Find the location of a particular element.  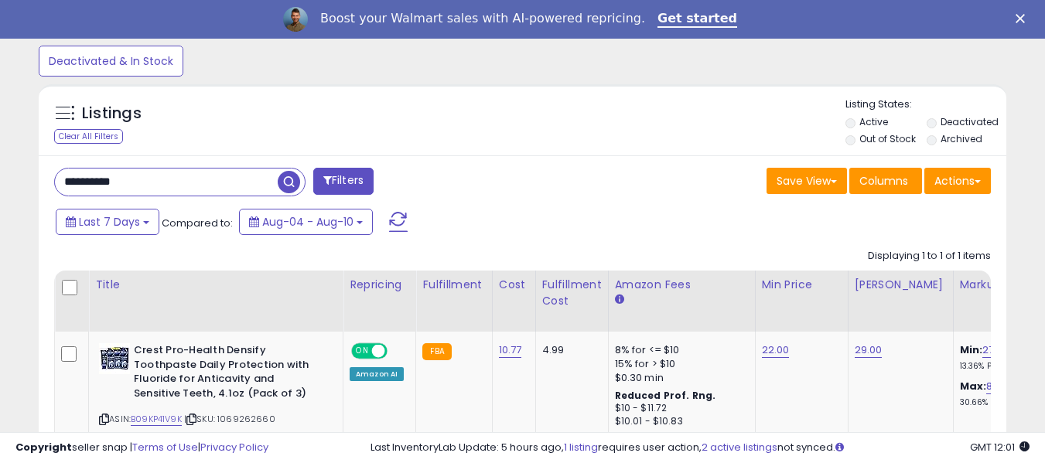

a: Get started is located at coordinates (697, 19).